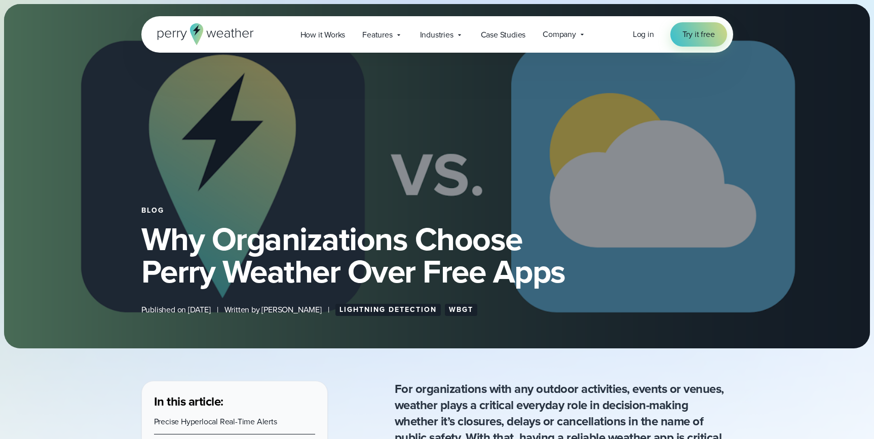 The width and height of the screenshot is (874, 439). Describe the element at coordinates (643, 34) in the screenshot. I see `span: Log in` at that location.